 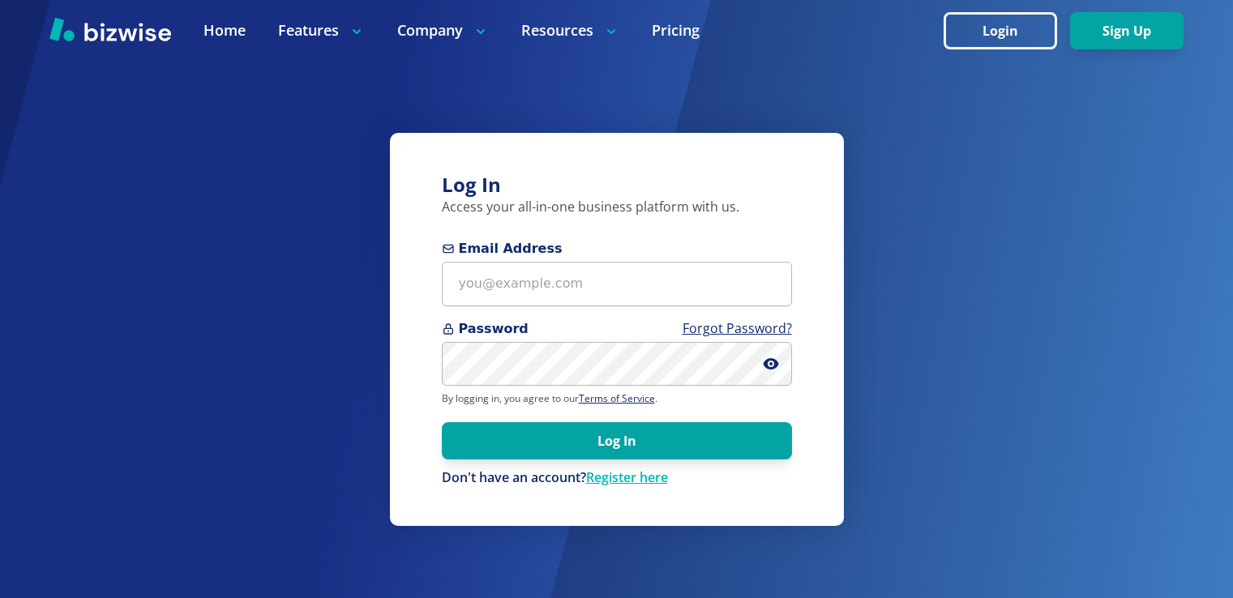 What do you see at coordinates (443, 30) in the screenshot?
I see `p: Company` at bounding box center [443, 30].